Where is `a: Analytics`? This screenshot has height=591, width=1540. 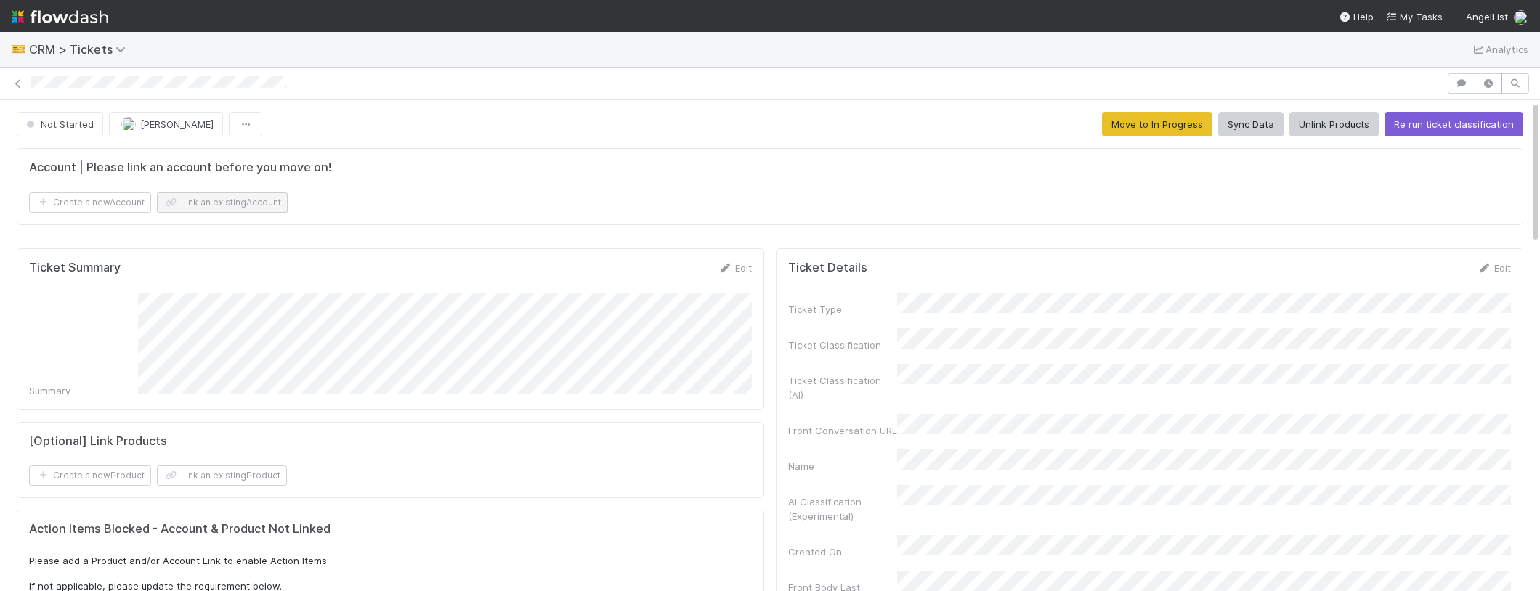 a: Analytics is located at coordinates (1499, 49).